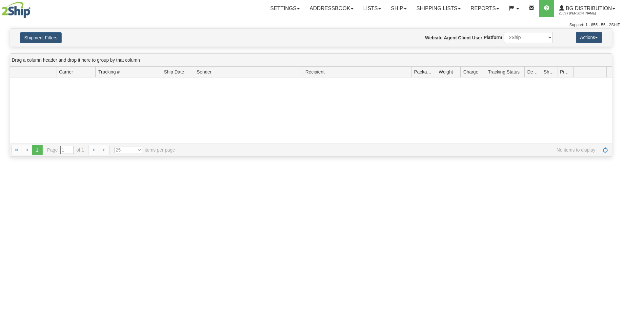 The height and width of the screenshot is (313, 622). What do you see at coordinates (332, 9) in the screenshot?
I see `a: Addressbook` at bounding box center [332, 9].